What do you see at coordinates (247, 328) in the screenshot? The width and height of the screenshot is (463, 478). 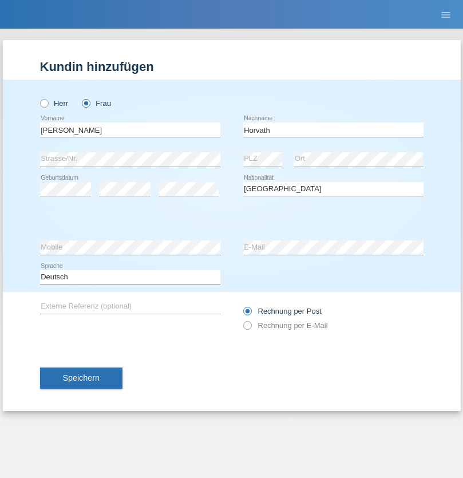 I see `input: Rechnung per E-Mail` at bounding box center [247, 328].